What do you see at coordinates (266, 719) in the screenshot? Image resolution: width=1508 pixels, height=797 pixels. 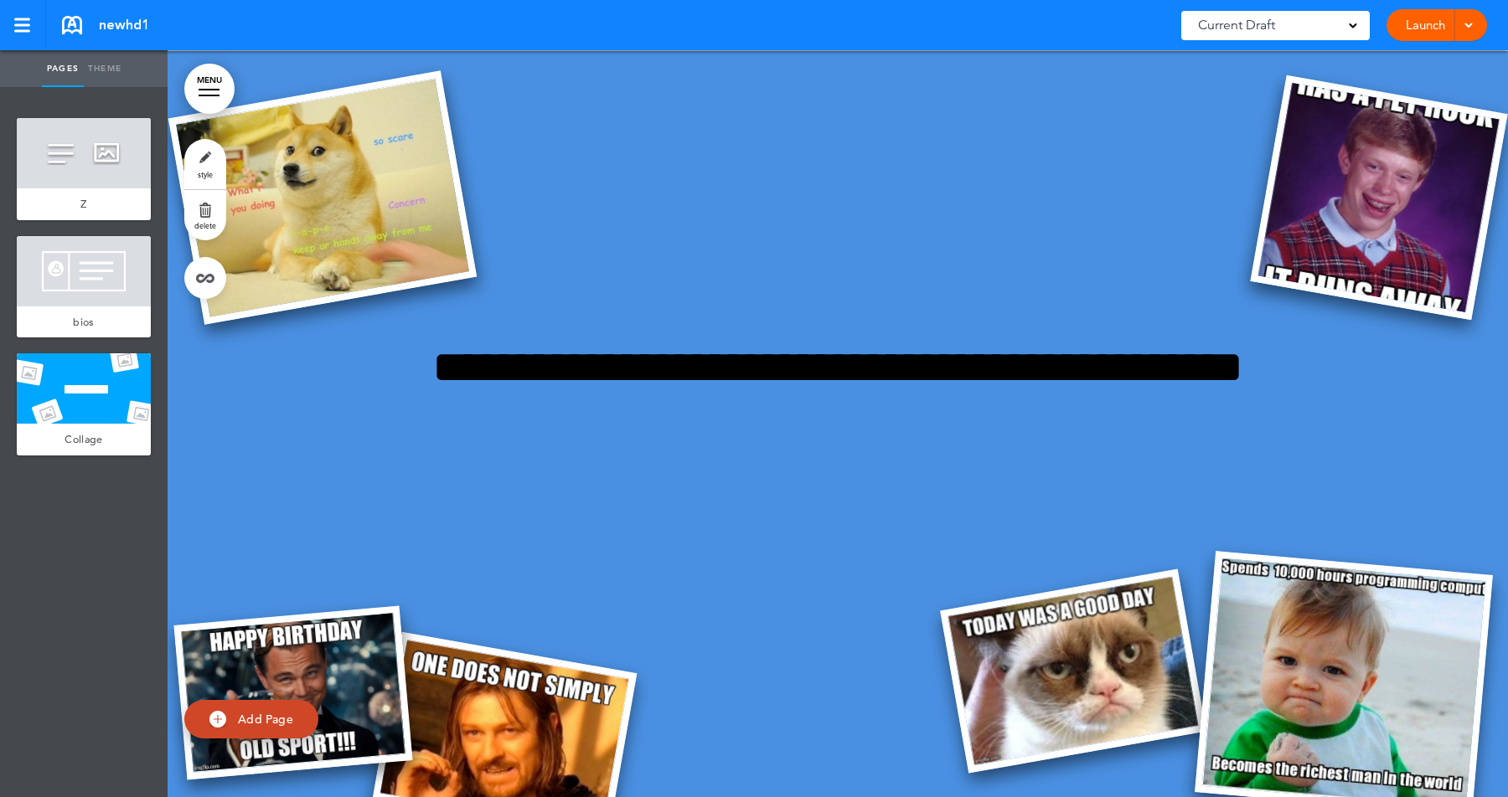 I see `span: Add Page` at bounding box center [266, 719].